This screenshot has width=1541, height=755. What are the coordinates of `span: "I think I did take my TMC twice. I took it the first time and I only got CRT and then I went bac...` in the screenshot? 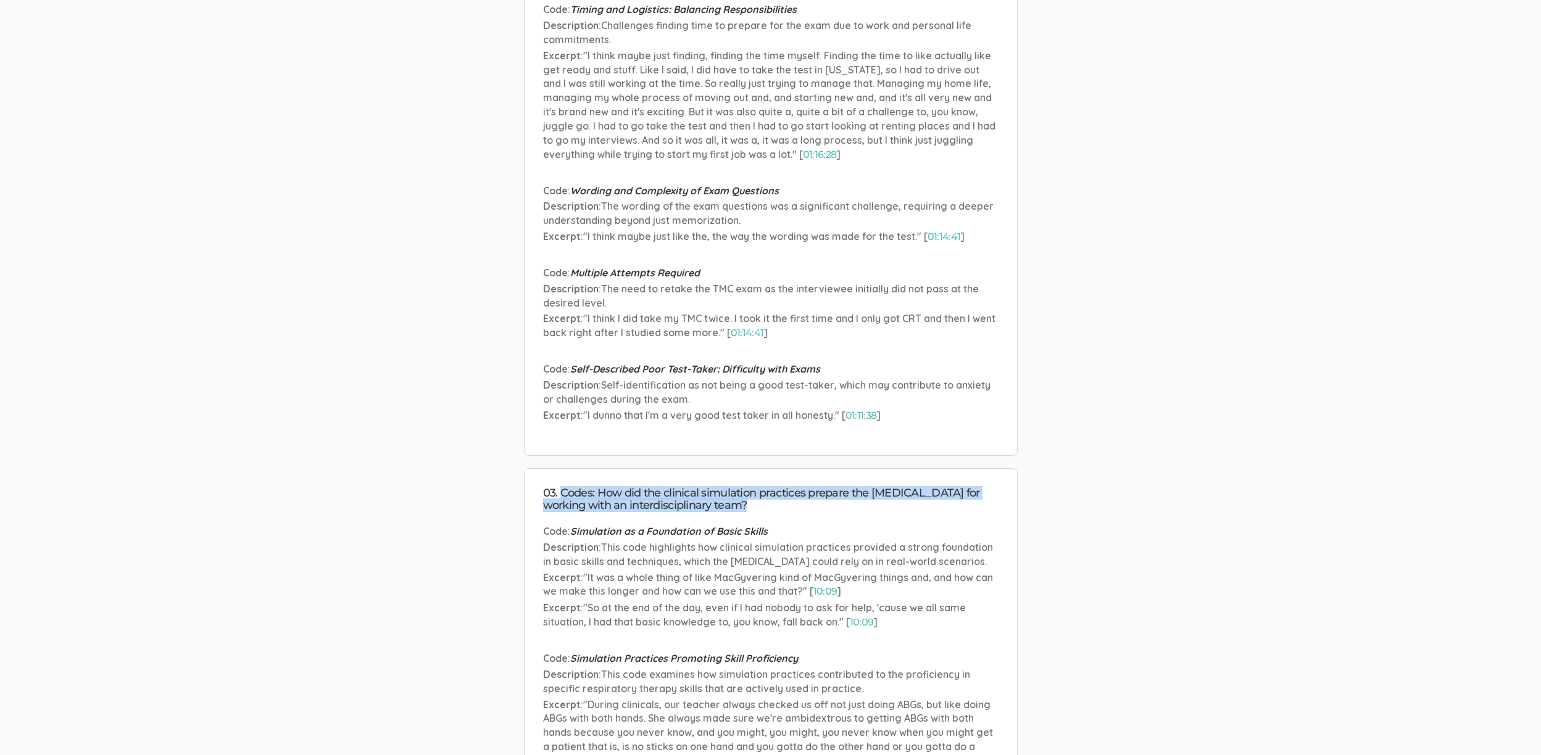 It's located at (769, 325).